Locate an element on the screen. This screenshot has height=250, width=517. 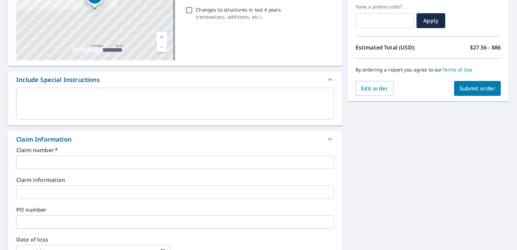
span: Edit order is located at coordinates (374, 88).